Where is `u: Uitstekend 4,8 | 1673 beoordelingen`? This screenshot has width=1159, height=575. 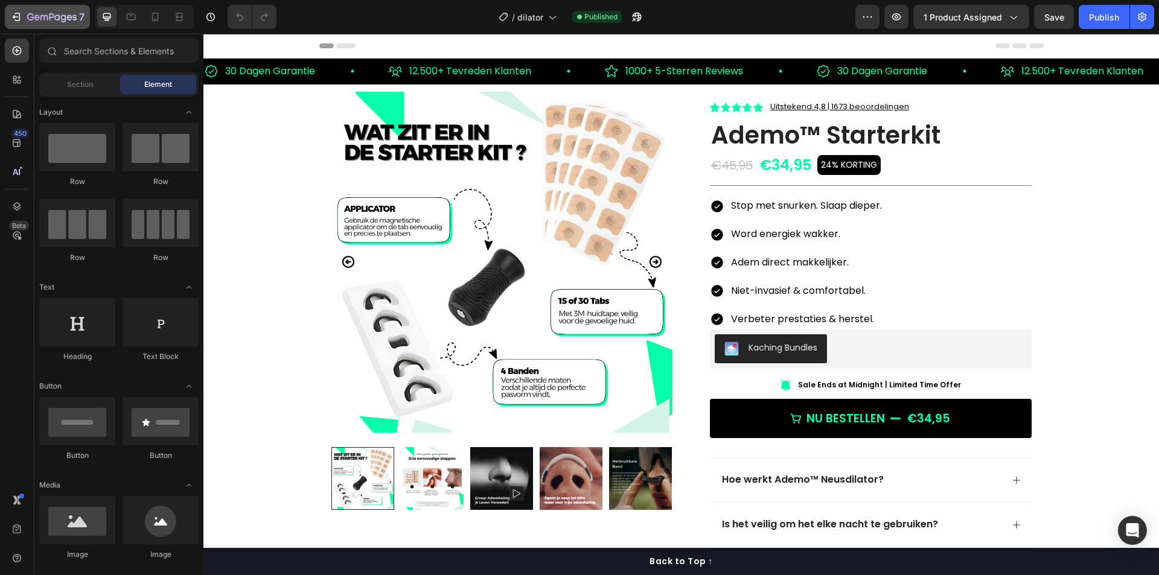 u: Uitstekend 4,8 | 1673 beoordelingen is located at coordinates (636, 72).